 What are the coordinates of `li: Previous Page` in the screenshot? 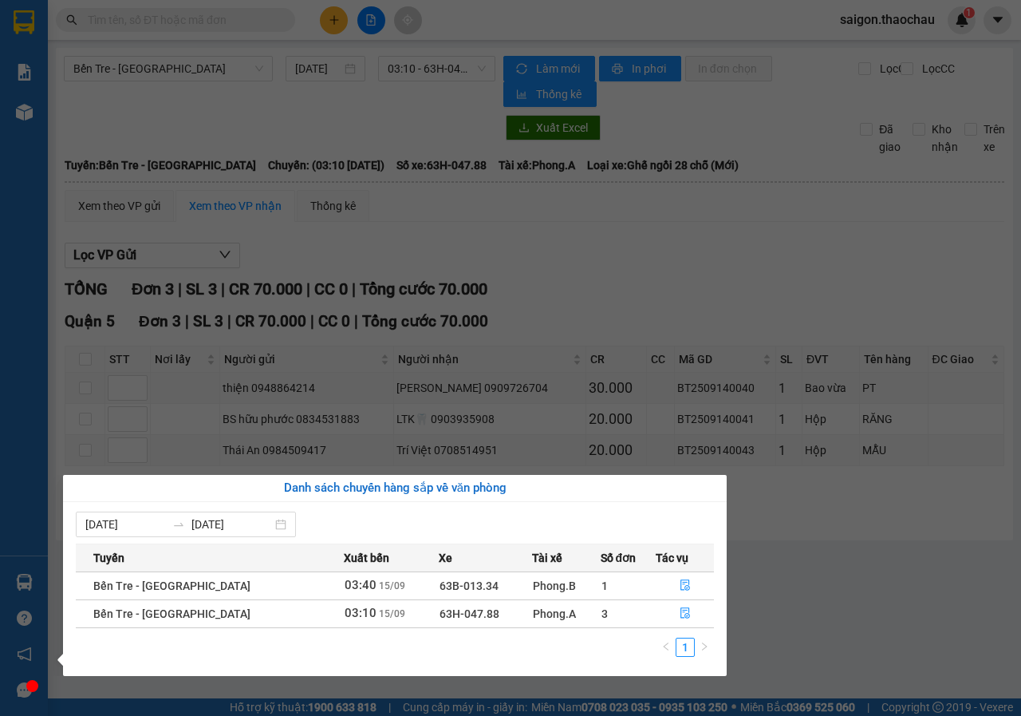 It's located at (666, 647).